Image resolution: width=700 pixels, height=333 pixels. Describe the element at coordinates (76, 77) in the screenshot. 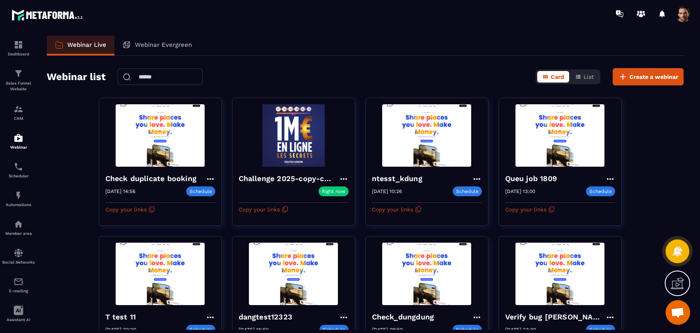

I see `h2: Webinar list` at that location.